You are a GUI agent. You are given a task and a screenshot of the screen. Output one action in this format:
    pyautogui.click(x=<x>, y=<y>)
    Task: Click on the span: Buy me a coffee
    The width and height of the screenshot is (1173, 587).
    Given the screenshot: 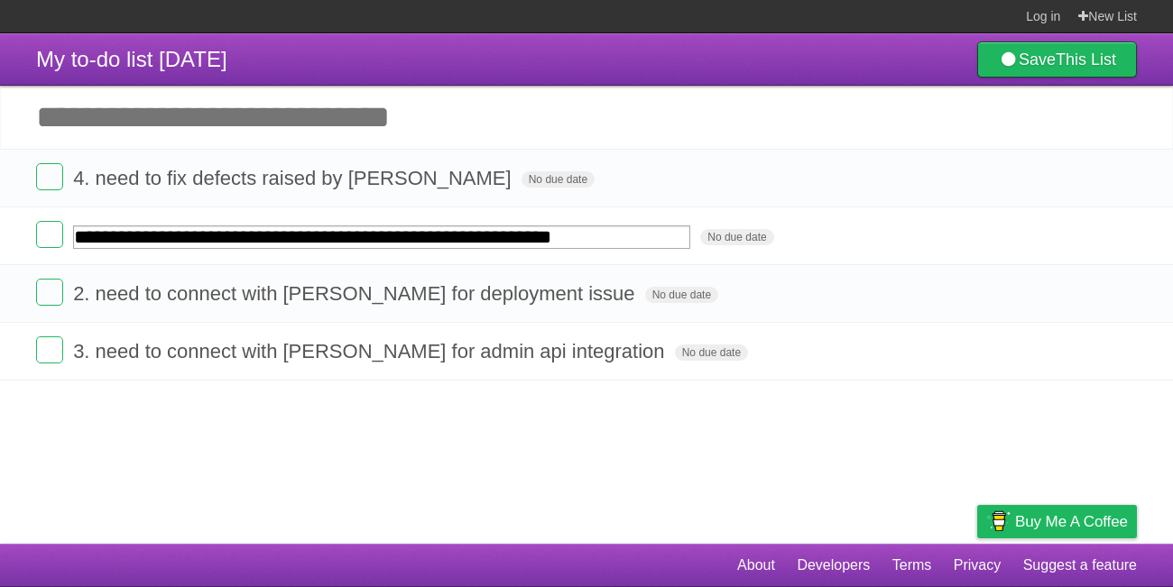 What is the action you would take?
    pyautogui.click(x=1071, y=522)
    